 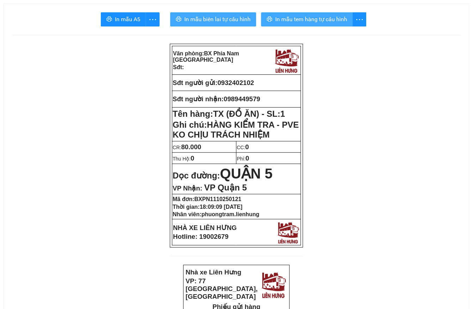 What do you see at coordinates (283, 114) in the screenshot?
I see `span: 1` at bounding box center [283, 114].